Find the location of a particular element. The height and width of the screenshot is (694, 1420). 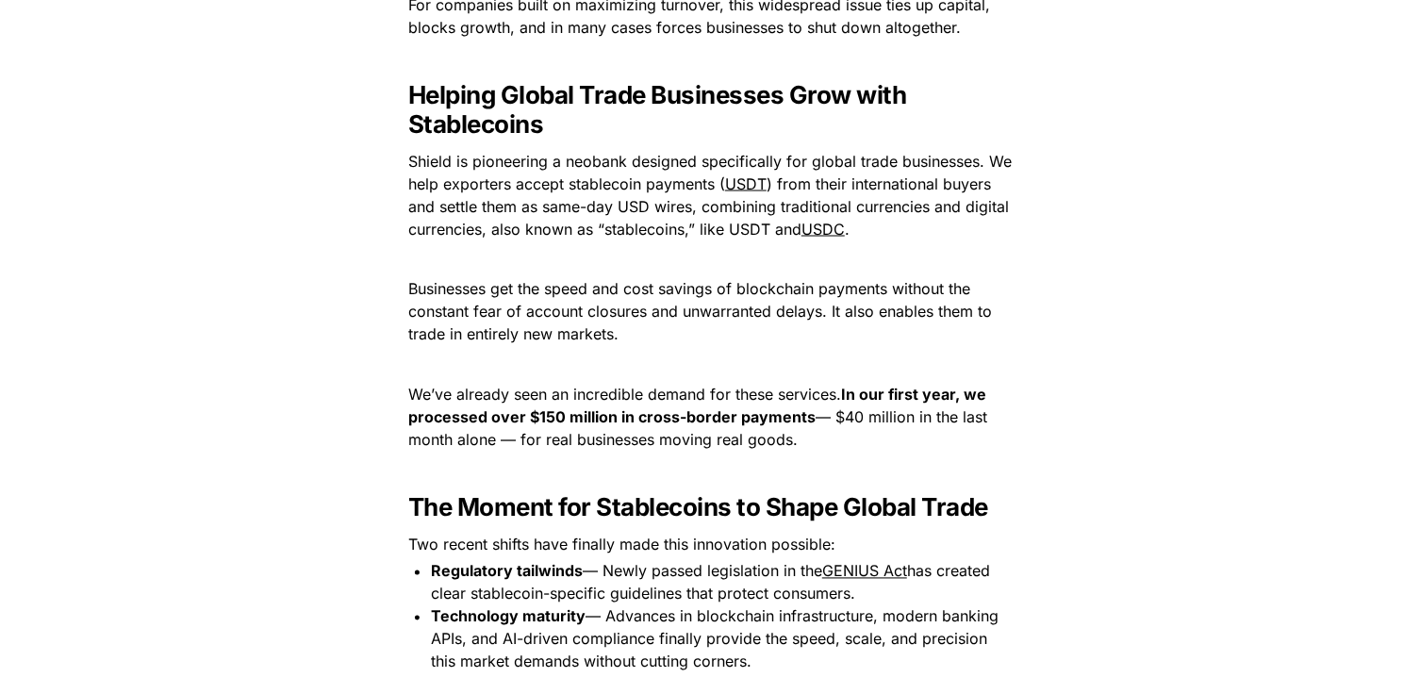

strong: Regulatory tailwinds is located at coordinates (506, 571).